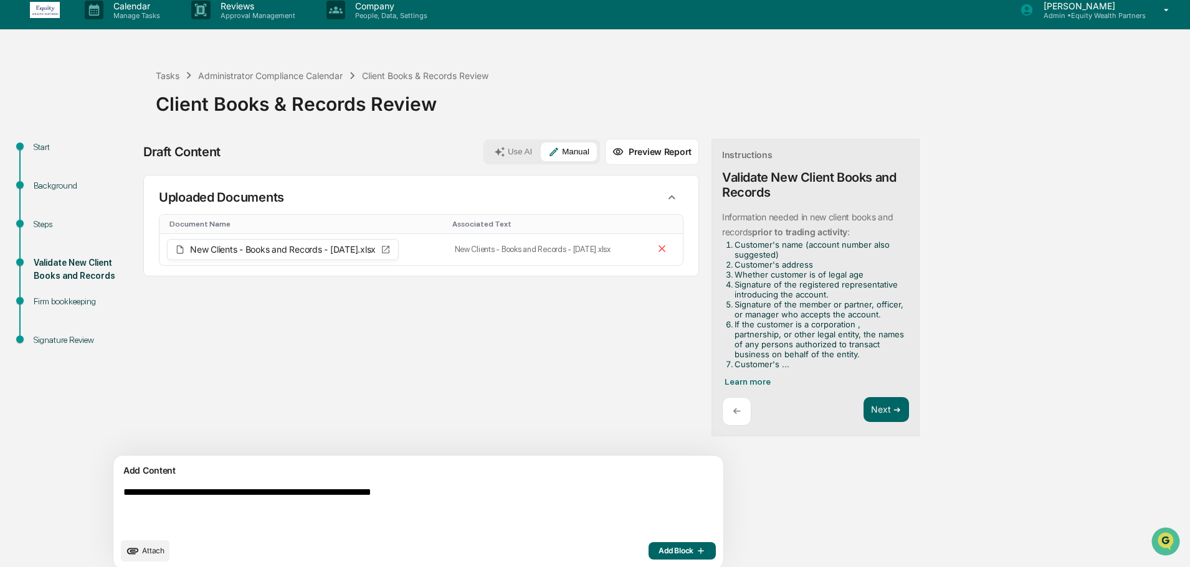 The height and width of the screenshot is (567, 1190). I want to click on div: Administrator Compliance Calendar, so click(270, 75).